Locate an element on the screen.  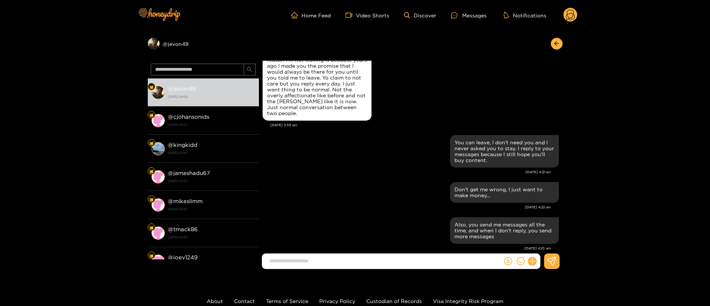
span: video-camera is located at coordinates (351, 15).